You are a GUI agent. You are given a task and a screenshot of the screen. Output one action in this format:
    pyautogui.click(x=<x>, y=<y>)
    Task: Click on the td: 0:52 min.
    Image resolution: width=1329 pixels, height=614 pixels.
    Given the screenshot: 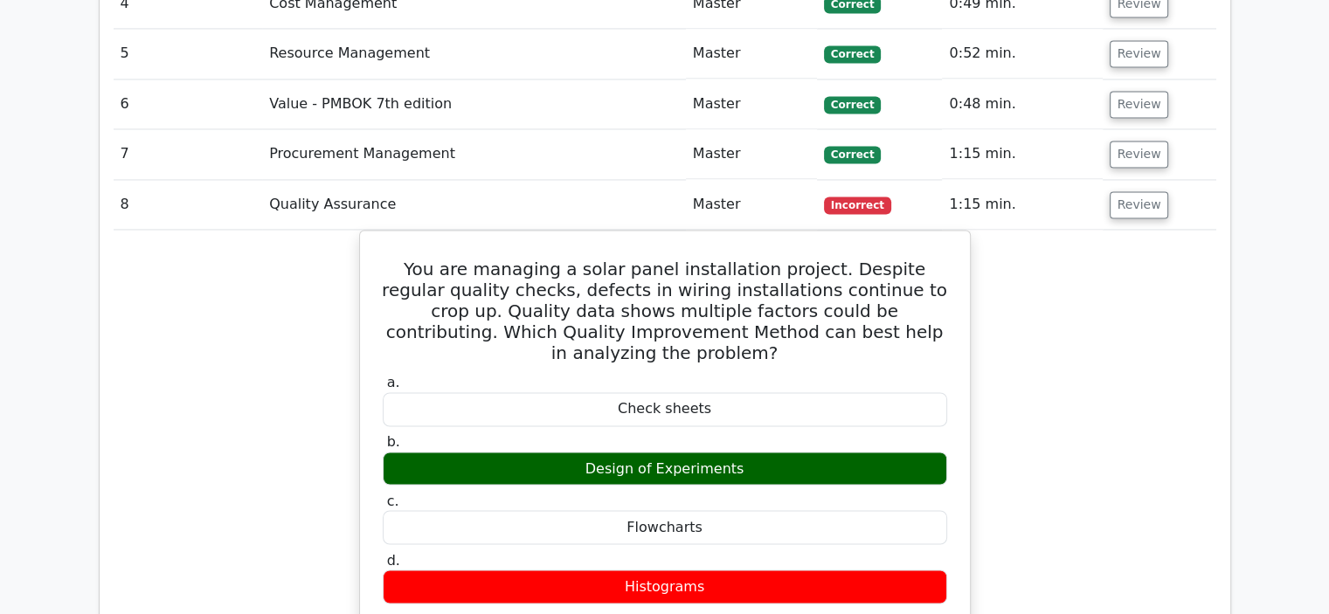 What is the action you would take?
    pyautogui.click(x=1021, y=53)
    